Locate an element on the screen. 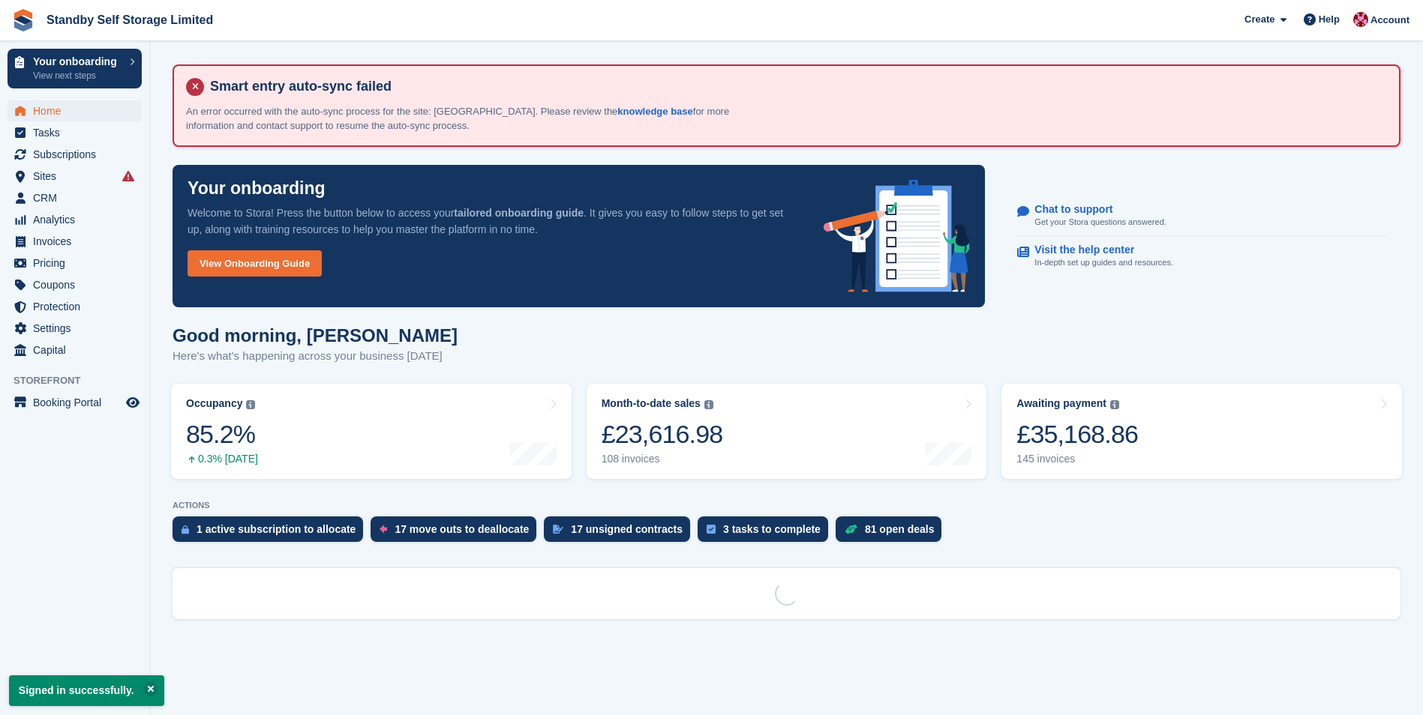 Image resolution: width=1423 pixels, height=715 pixels. a: 17 move outs to deallocate is located at coordinates (457, 533).